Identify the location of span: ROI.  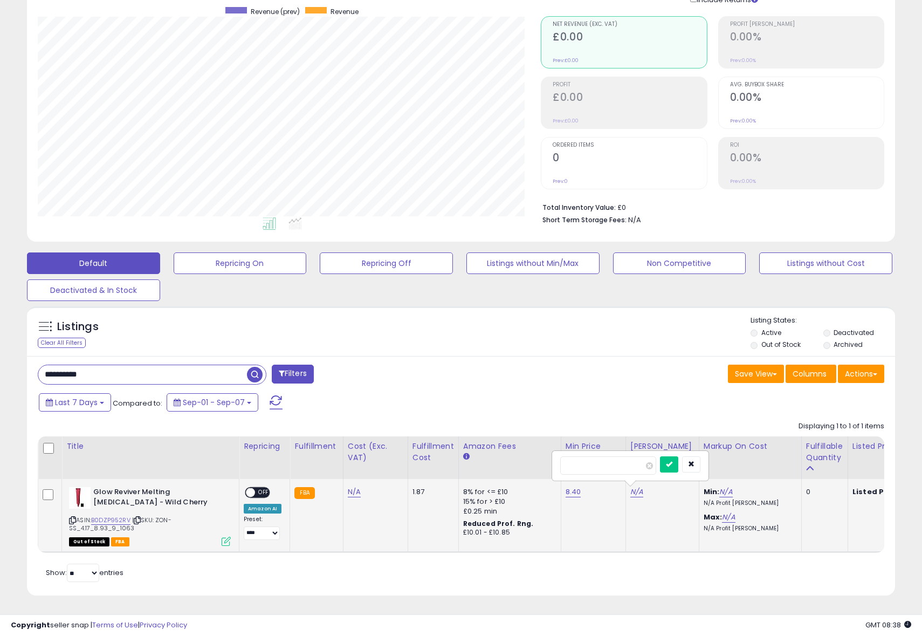
(807, 145).